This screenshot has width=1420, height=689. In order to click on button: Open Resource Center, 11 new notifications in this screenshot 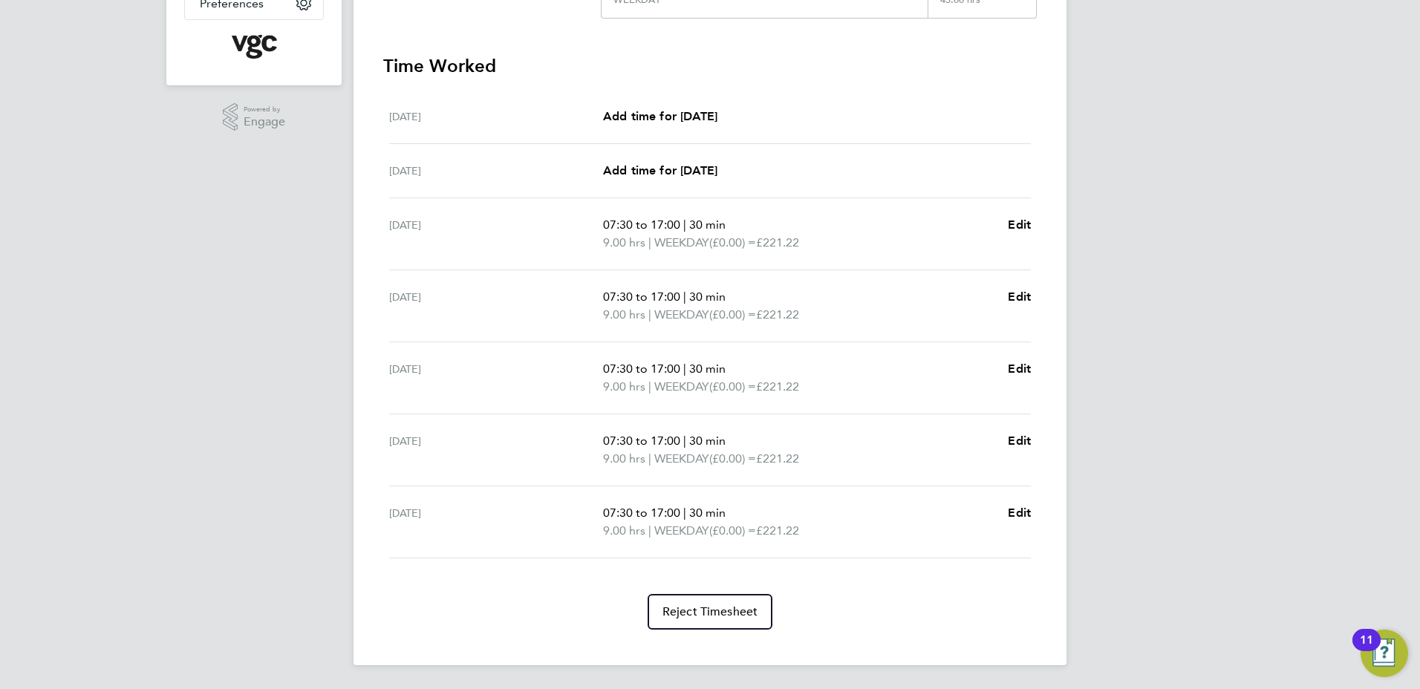, I will do `click(1385, 654)`.